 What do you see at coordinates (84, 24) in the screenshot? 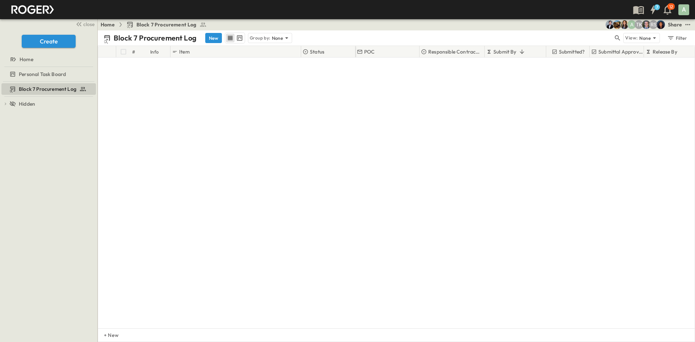
I see `button: close` at bounding box center [84, 24].